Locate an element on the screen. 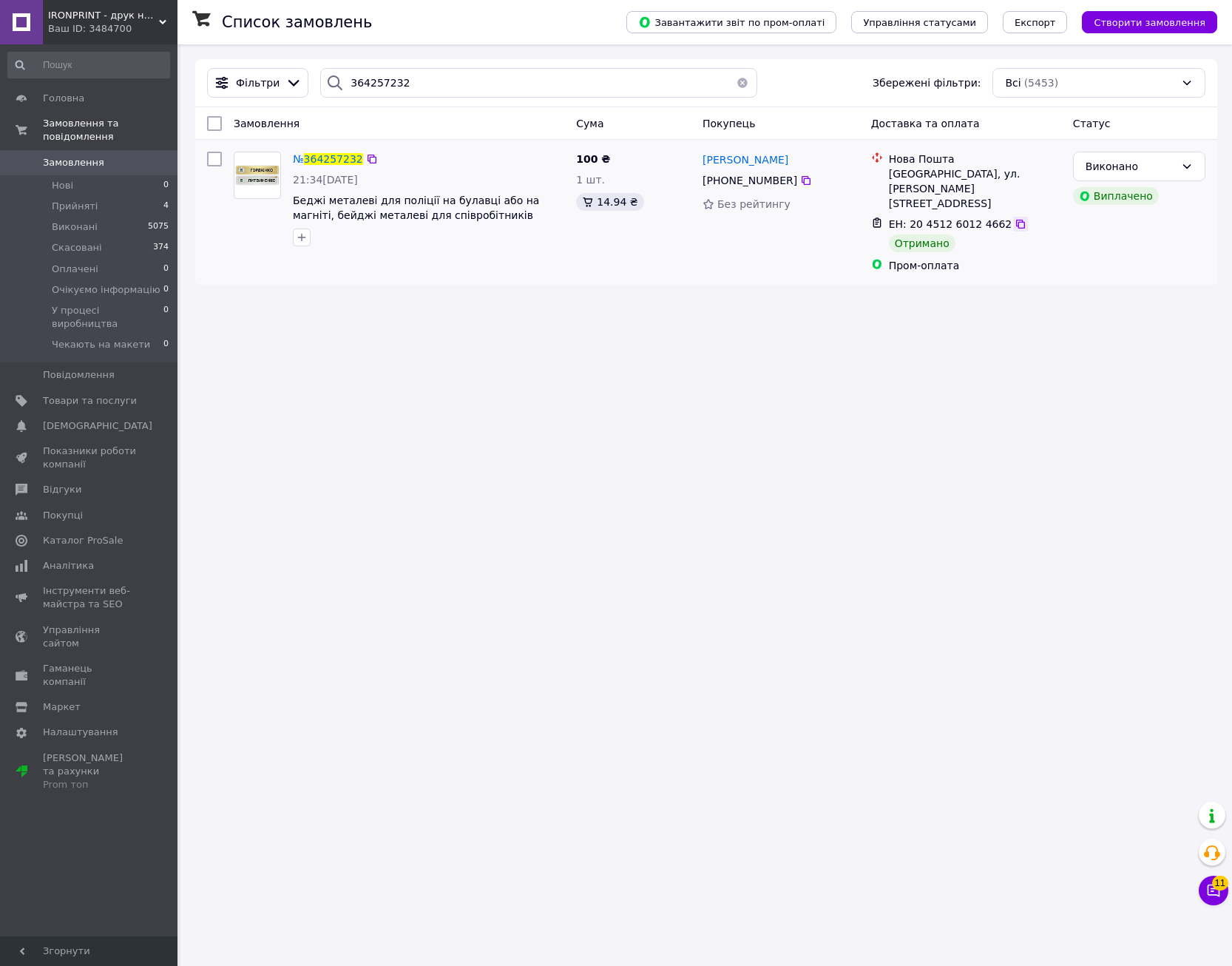 The width and height of the screenshot is (1232, 966). span: Відгуки is located at coordinates (62, 490).